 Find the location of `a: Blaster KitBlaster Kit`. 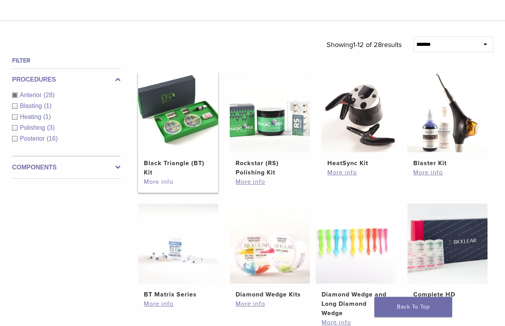

a: Blaster KitBlaster Kit is located at coordinates (447, 120).